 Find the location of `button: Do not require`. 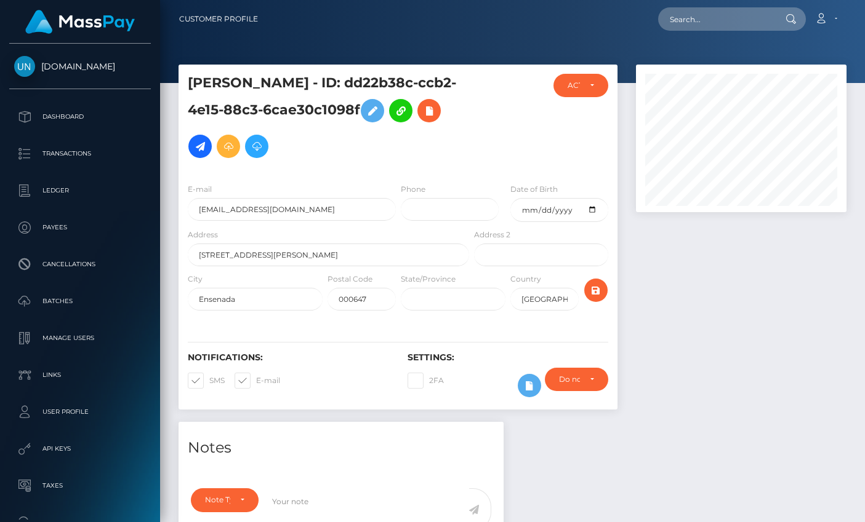

button: Do not require is located at coordinates (577, 380).